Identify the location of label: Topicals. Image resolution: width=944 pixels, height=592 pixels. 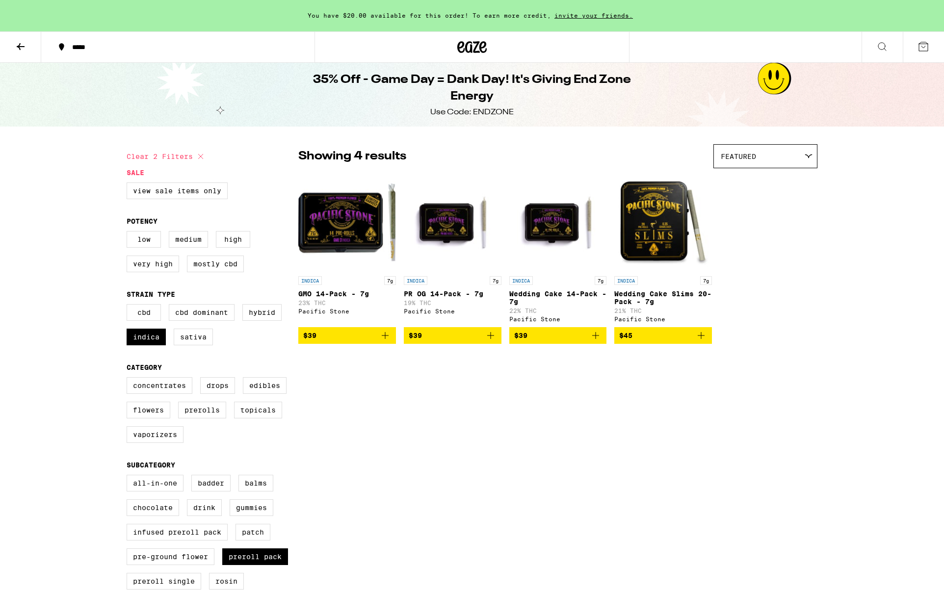
(258, 410).